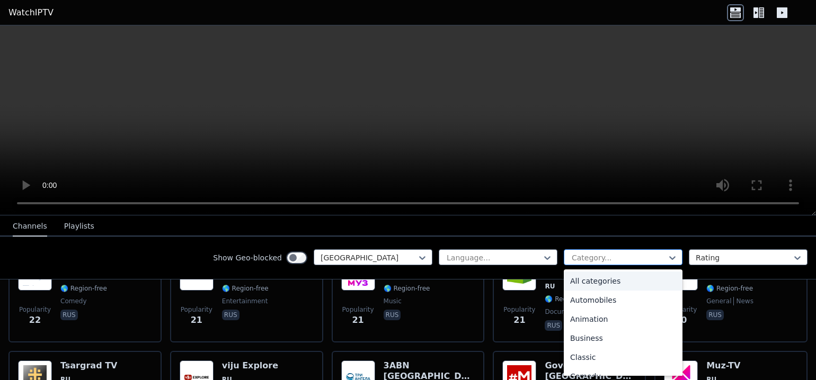 Image resolution: width=816 pixels, height=380 pixels. I want to click on div: Classic, so click(623, 358).